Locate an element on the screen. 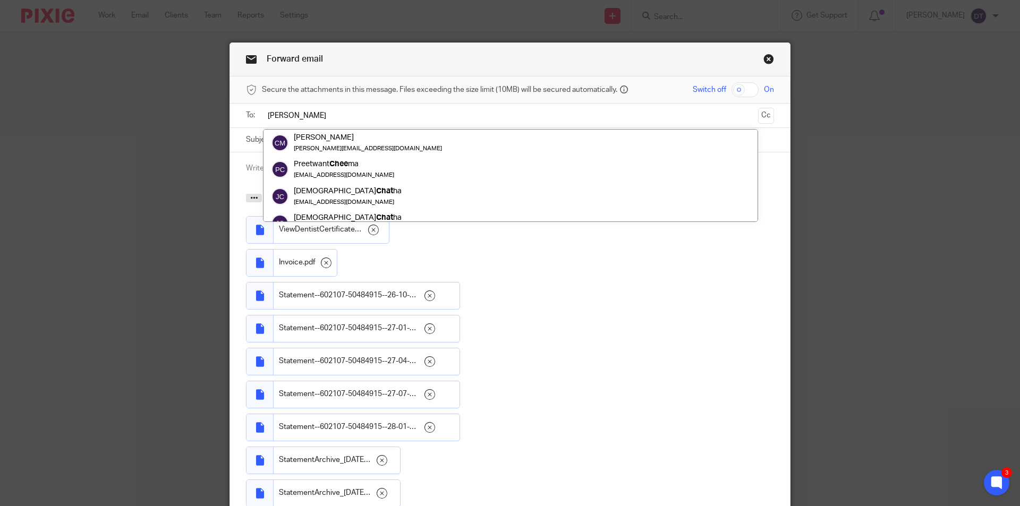 The height and width of the screenshot is (506, 1020). div: 3 is located at coordinates (1006, 473).